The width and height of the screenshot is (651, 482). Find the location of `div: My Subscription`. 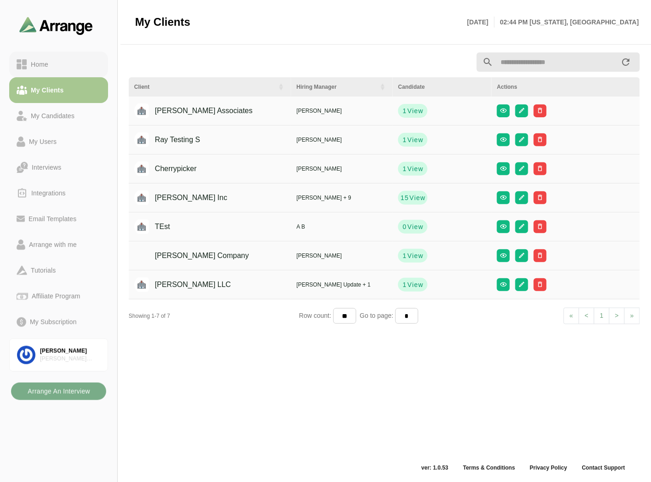

div: My Subscription is located at coordinates (53, 322).